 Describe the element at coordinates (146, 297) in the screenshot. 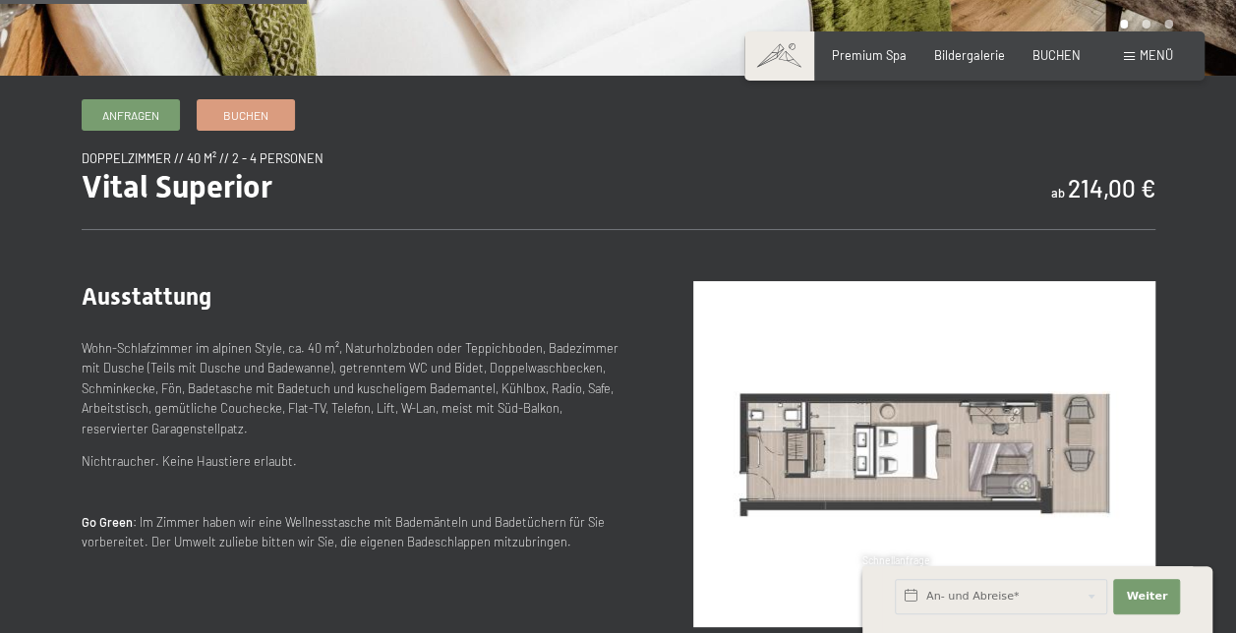

I see `span: Ausstattung` at that location.